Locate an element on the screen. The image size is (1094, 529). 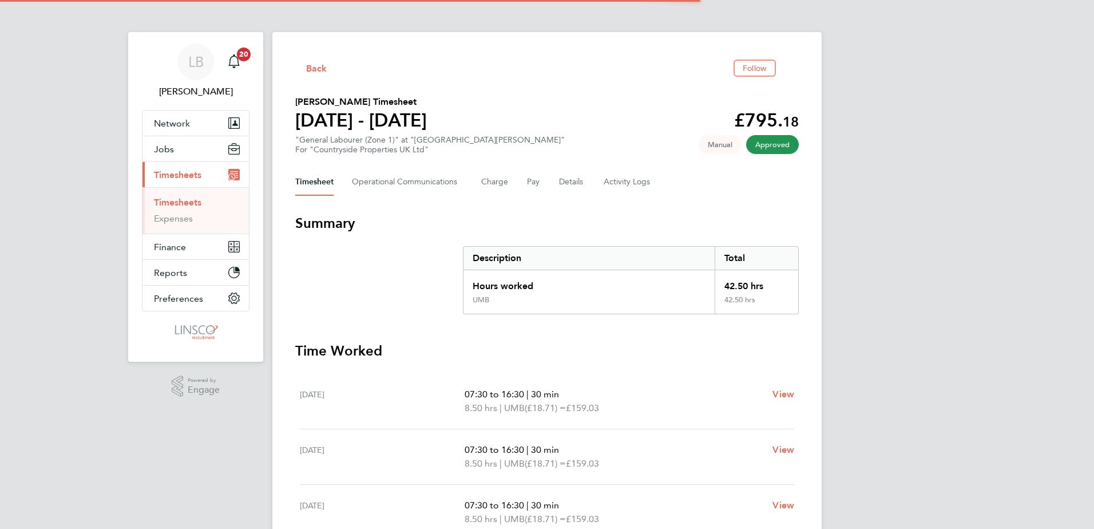
div: Timesheets is located at coordinates (196, 210).